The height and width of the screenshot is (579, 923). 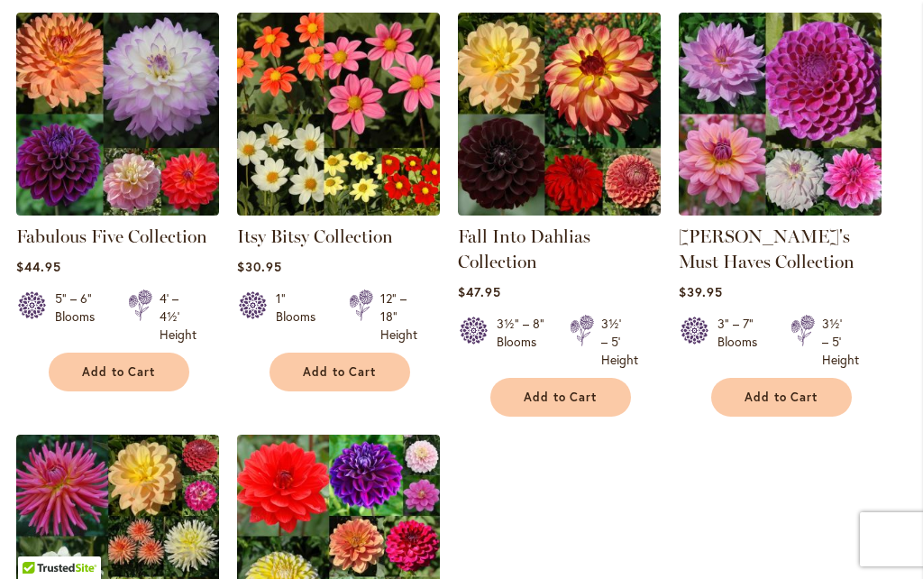 What do you see at coordinates (479, 291) in the screenshot?
I see `span: $47.95` at bounding box center [479, 291].